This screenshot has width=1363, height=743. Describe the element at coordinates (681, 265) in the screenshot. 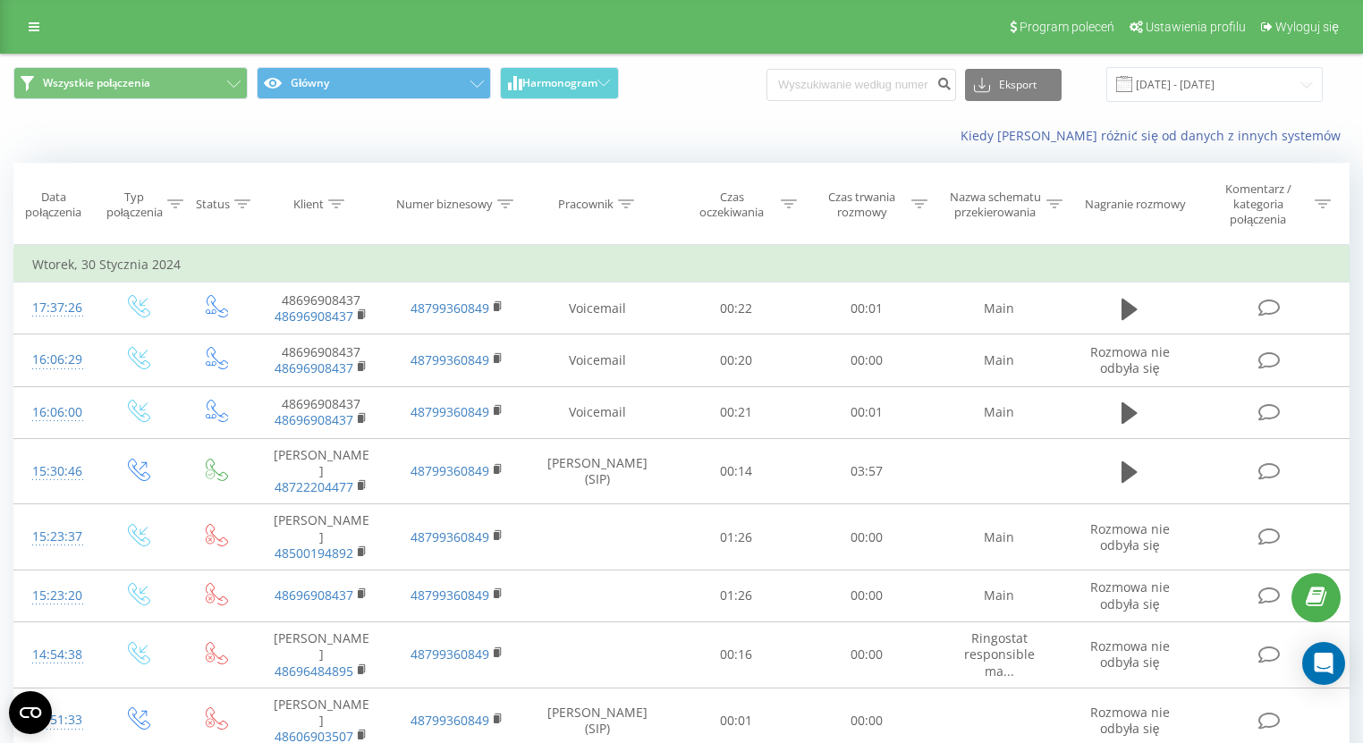

I see `td: Wtorek, 30 Stycznia 2024` at that location.